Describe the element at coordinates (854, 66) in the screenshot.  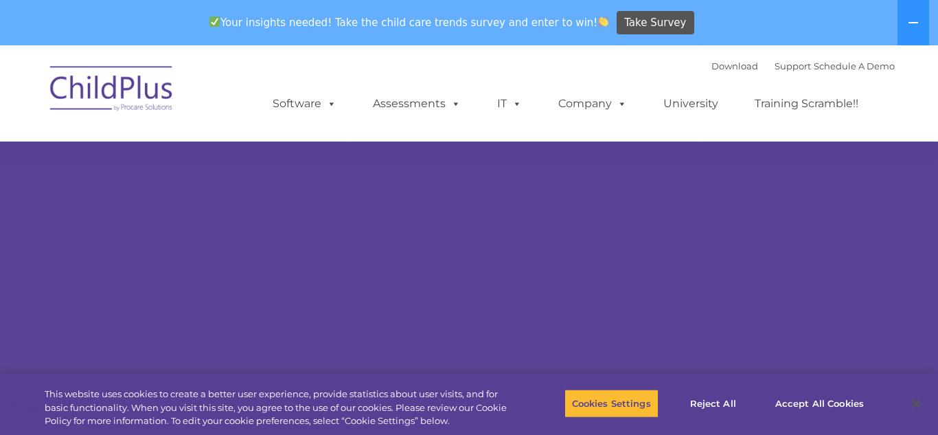
I see `a: Schedule A Demo` at that location.